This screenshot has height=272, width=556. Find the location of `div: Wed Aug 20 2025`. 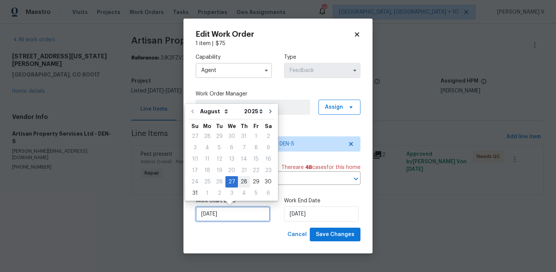

div: Wed Aug 20 2025 is located at coordinates (232, 170).